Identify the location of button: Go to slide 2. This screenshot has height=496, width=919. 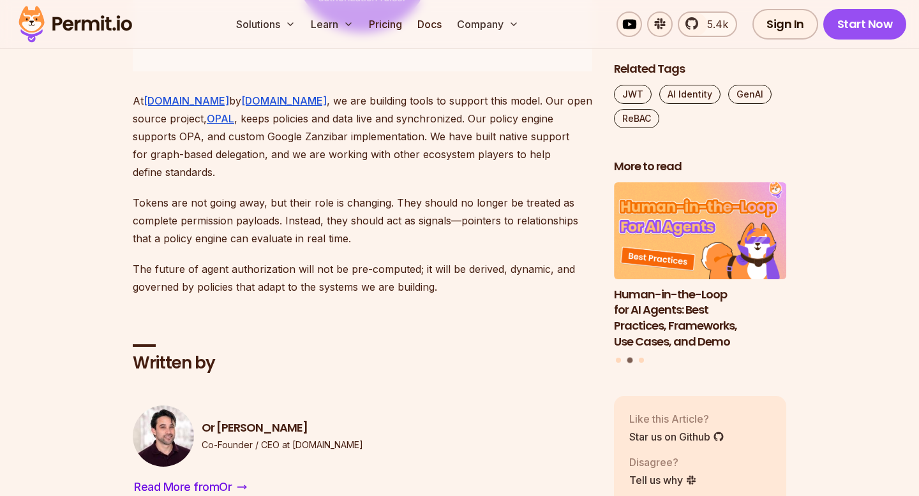
(630, 360).